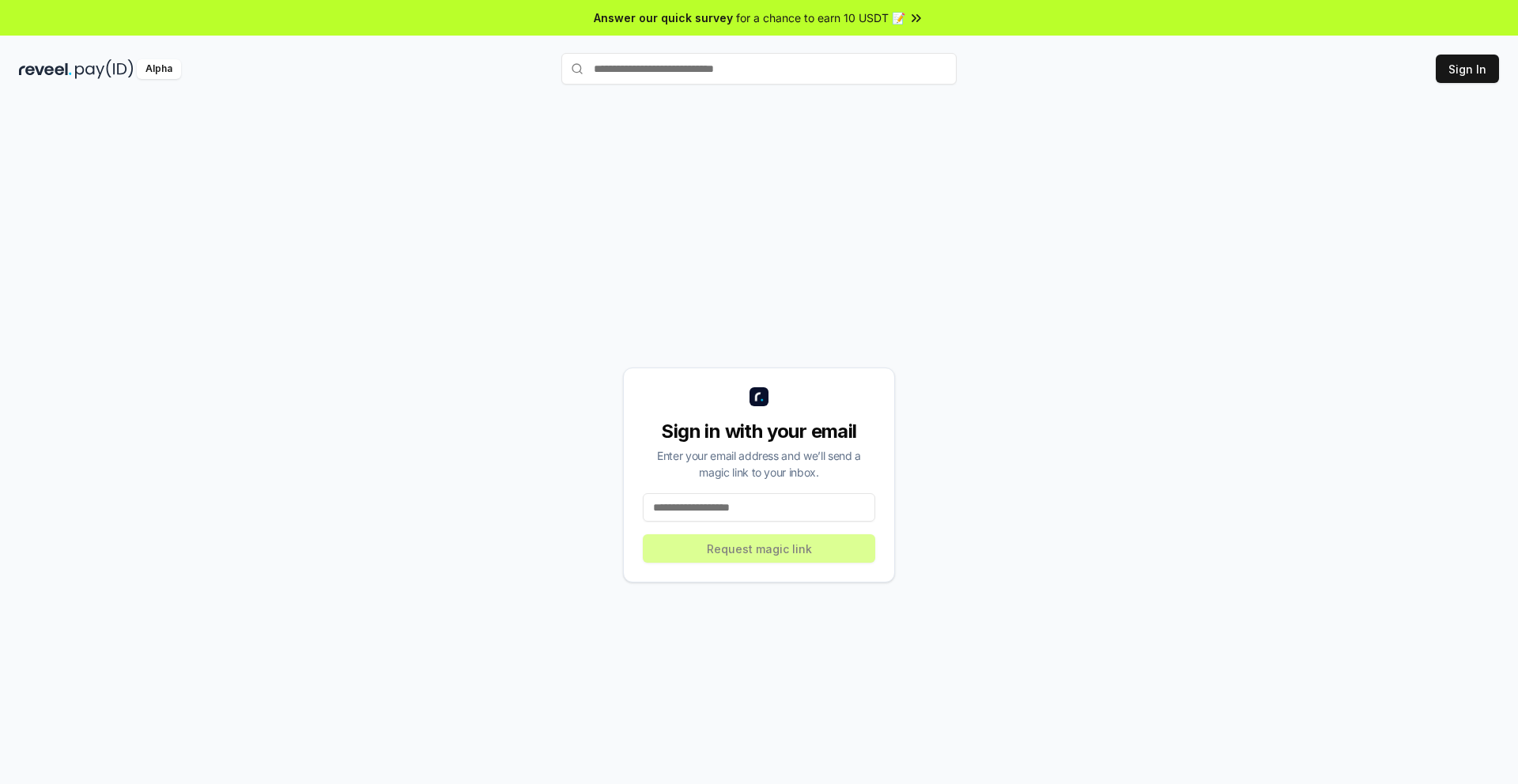 The image size is (1518, 784). What do you see at coordinates (759, 432) in the screenshot?
I see `div: Sign in with your email` at bounding box center [759, 432].